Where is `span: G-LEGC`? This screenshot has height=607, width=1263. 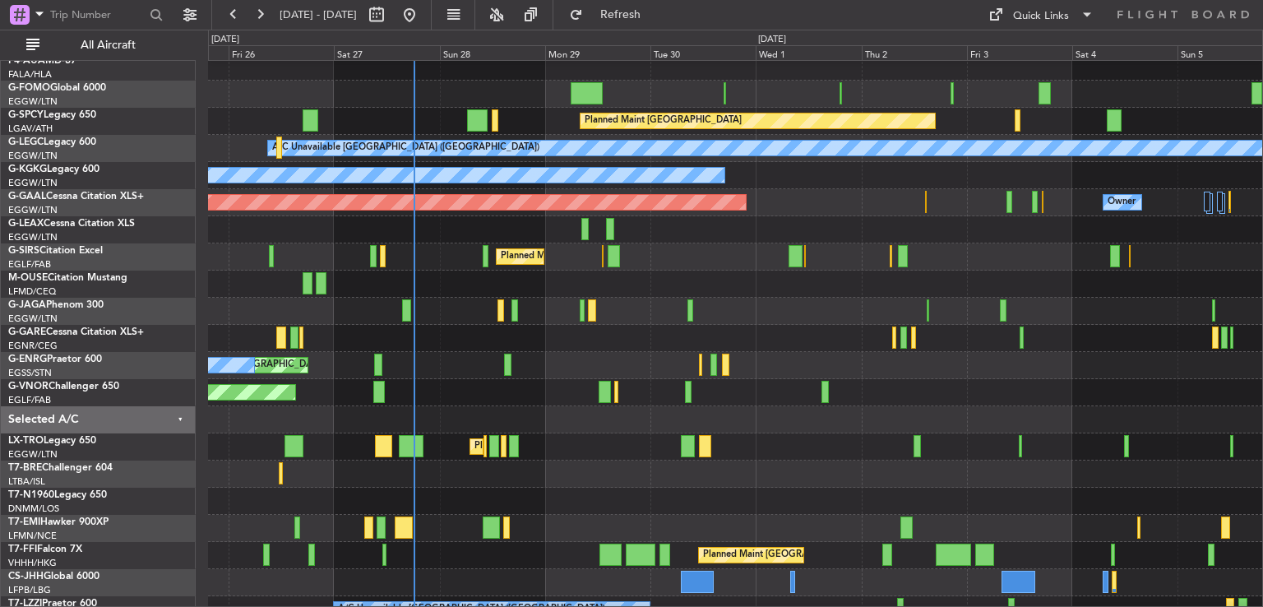
span: G-LEGC is located at coordinates (25, 142).